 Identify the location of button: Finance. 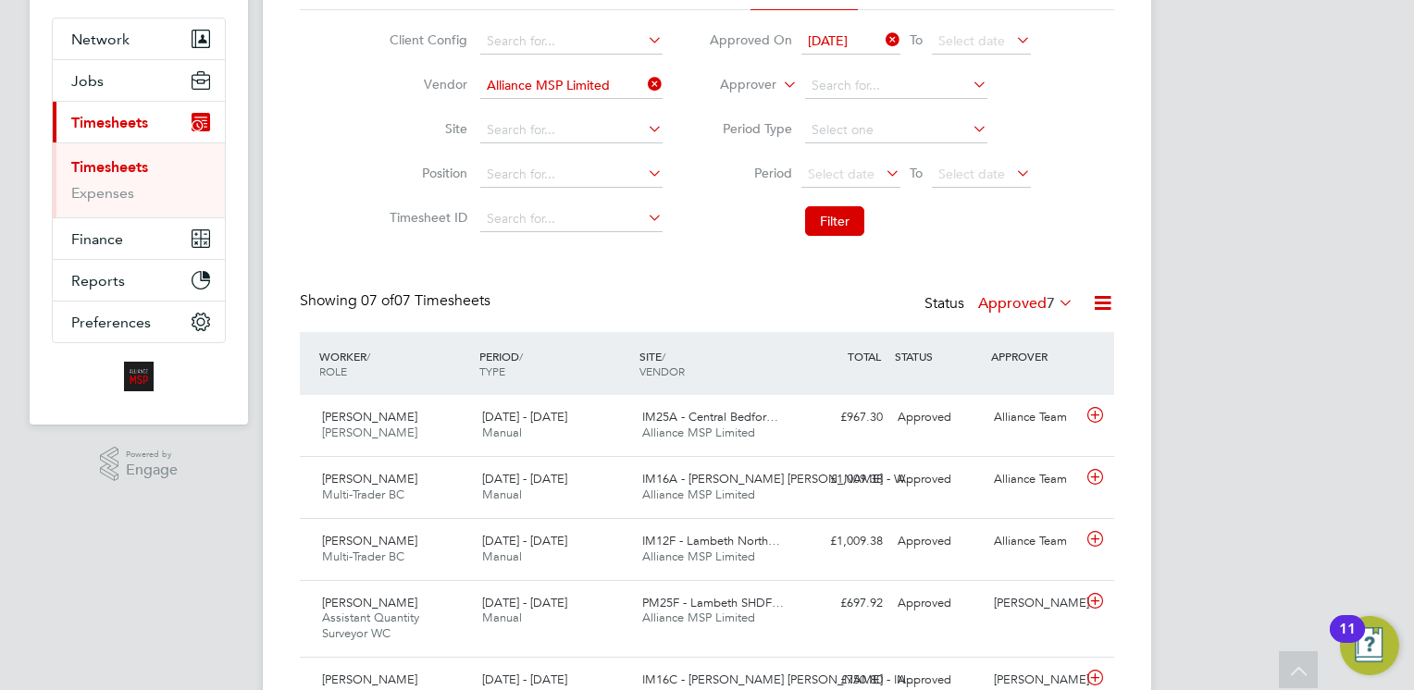
(139, 239).